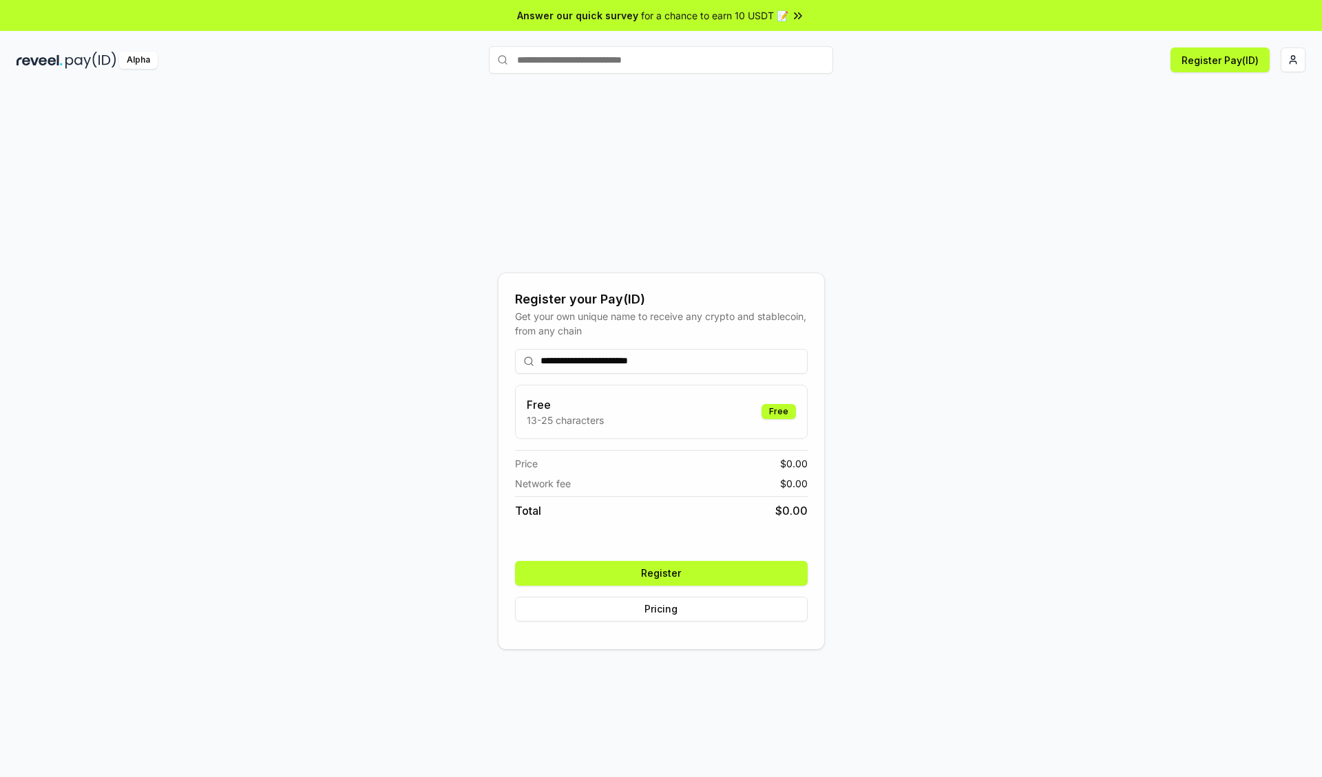 This screenshot has width=1322, height=777. Describe the element at coordinates (138, 60) in the screenshot. I see `div: Alpha` at that location.